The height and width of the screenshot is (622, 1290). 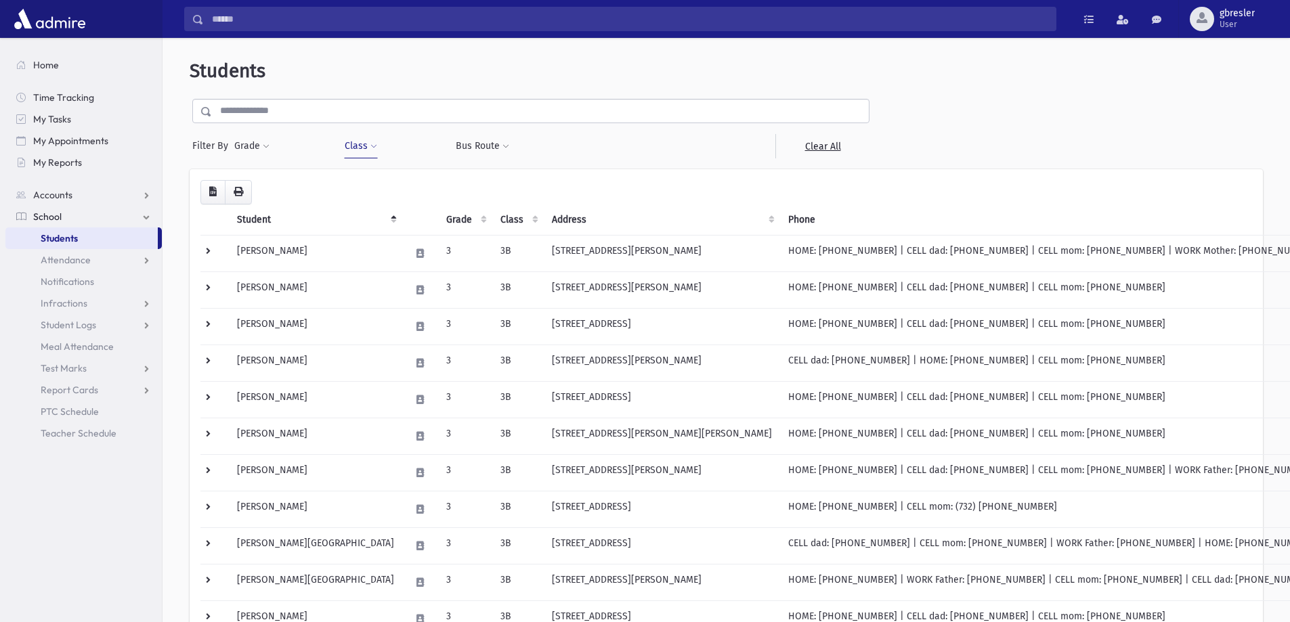 What do you see at coordinates (81, 238) in the screenshot?
I see `a: Students` at bounding box center [81, 238].